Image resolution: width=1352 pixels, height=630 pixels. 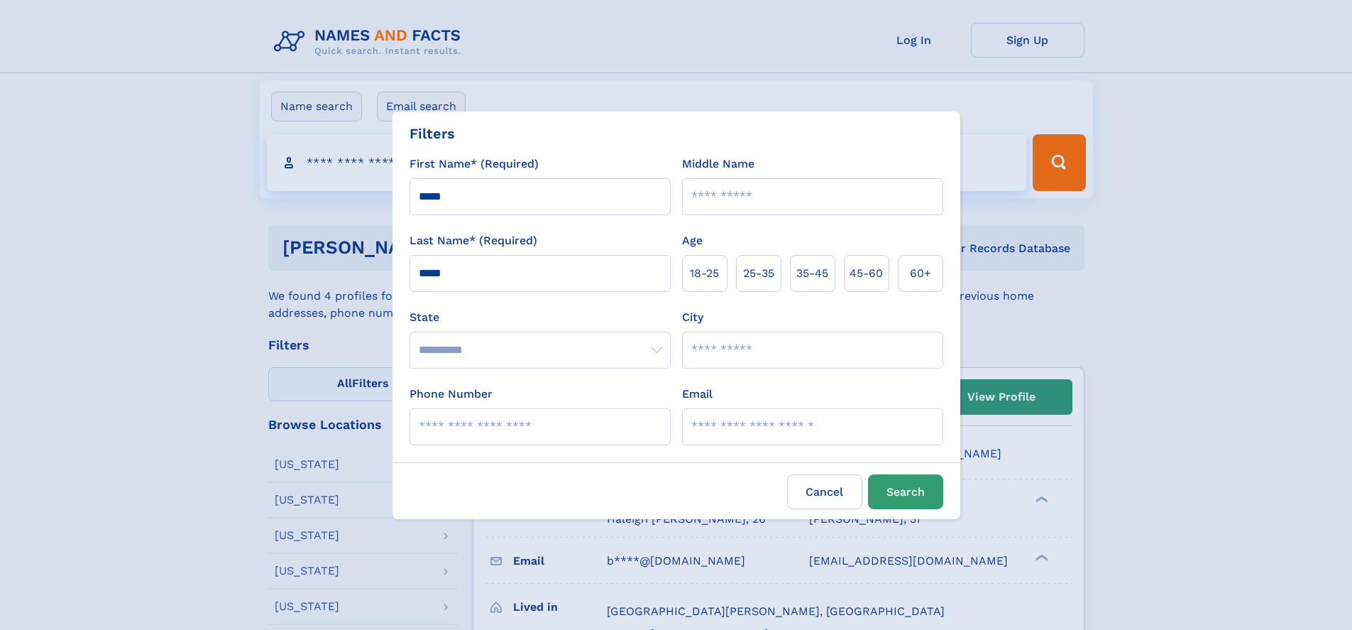 What do you see at coordinates (540, 317) in the screenshot?
I see `label: State` at bounding box center [540, 317].